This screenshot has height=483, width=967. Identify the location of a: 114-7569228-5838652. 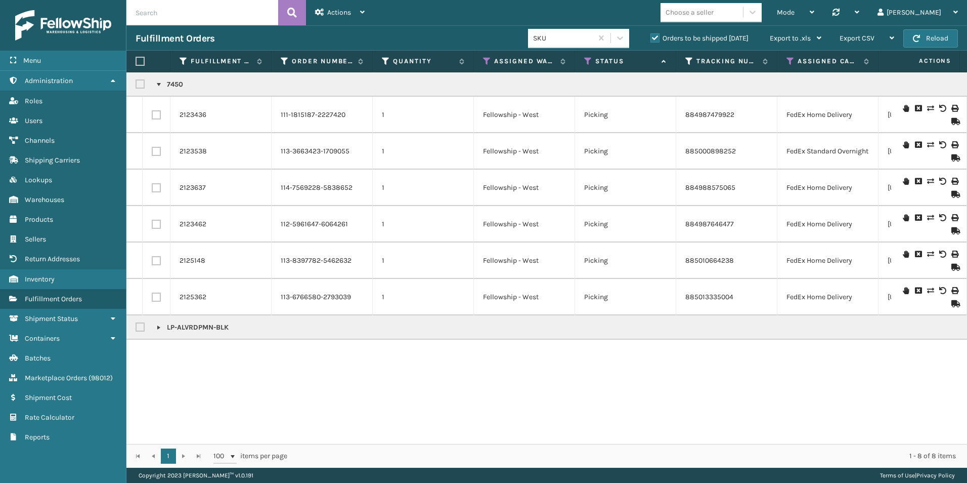
(317, 188).